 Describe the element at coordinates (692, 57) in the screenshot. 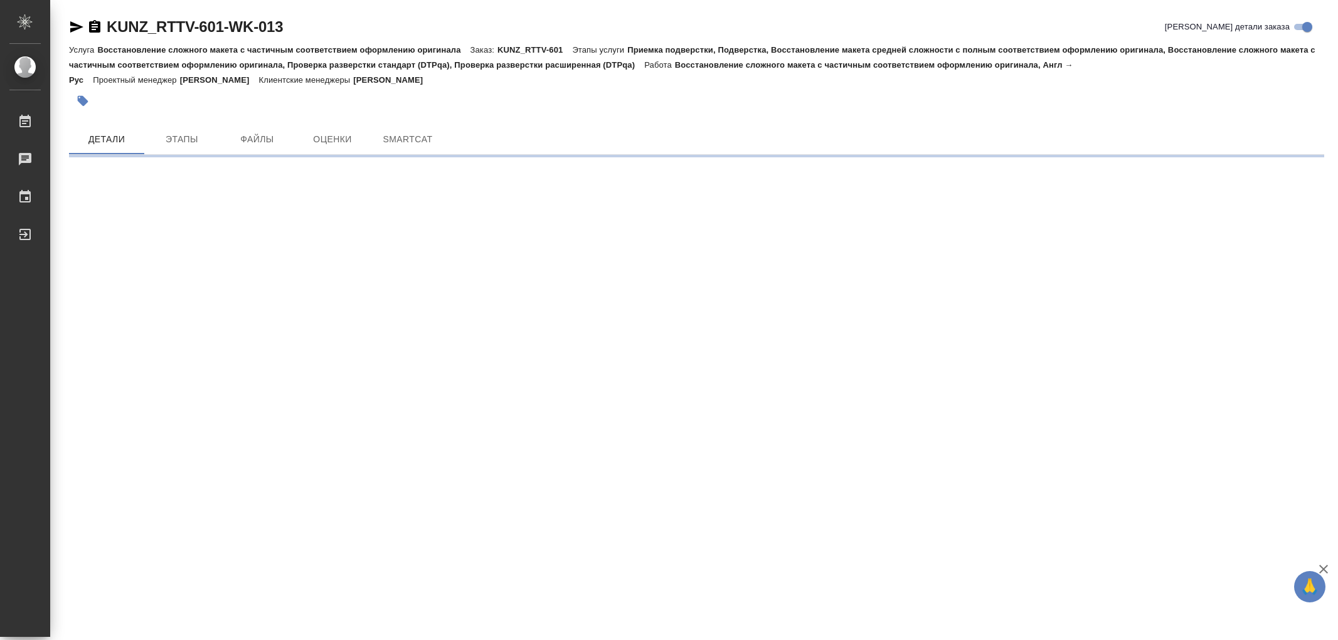

I see `p: Приемка подверстки, Подверстка, Восстановление макета средней сложности с полным соответствием оф...` at that location.